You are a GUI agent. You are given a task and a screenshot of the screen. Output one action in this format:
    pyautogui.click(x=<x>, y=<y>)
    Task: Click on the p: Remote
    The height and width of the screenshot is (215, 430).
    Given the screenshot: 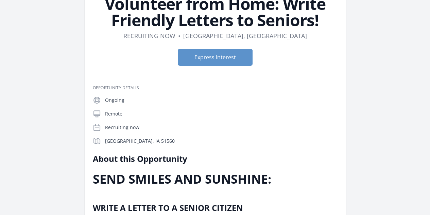 What is the action you would take?
    pyautogui.click(x=221, y=114)
    